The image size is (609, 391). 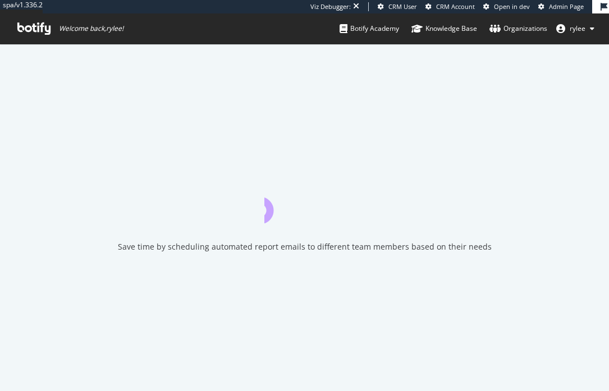 What do you see at coordinates (450, 7) in the screenshot?
I see `a: CRM Account` at bounding box center [450, 7].